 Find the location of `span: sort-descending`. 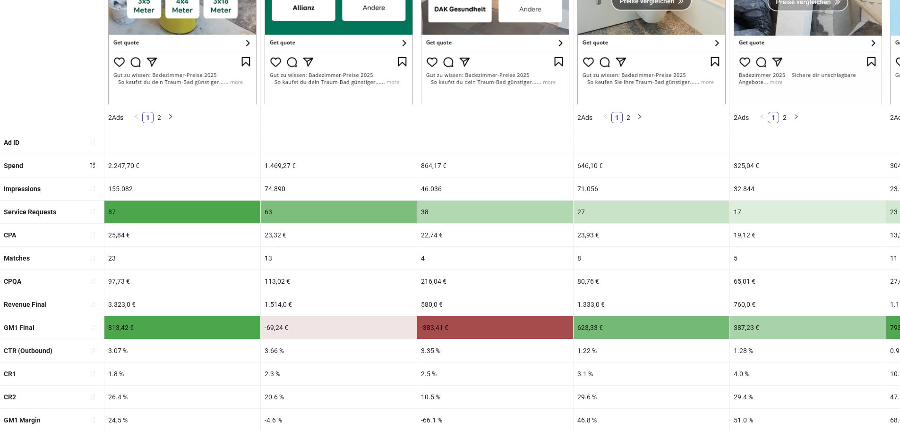

span: sort-descending is located at coordinates (93, 165).